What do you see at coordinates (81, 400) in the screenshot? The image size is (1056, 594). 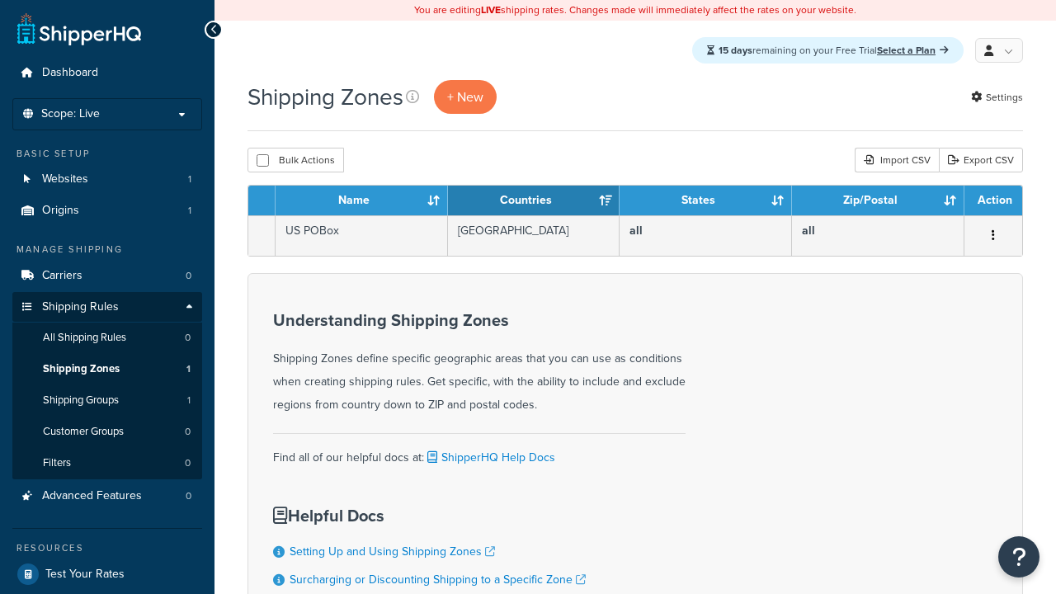 I see `span: Shipping Groups` at bounding box center [81, 400].